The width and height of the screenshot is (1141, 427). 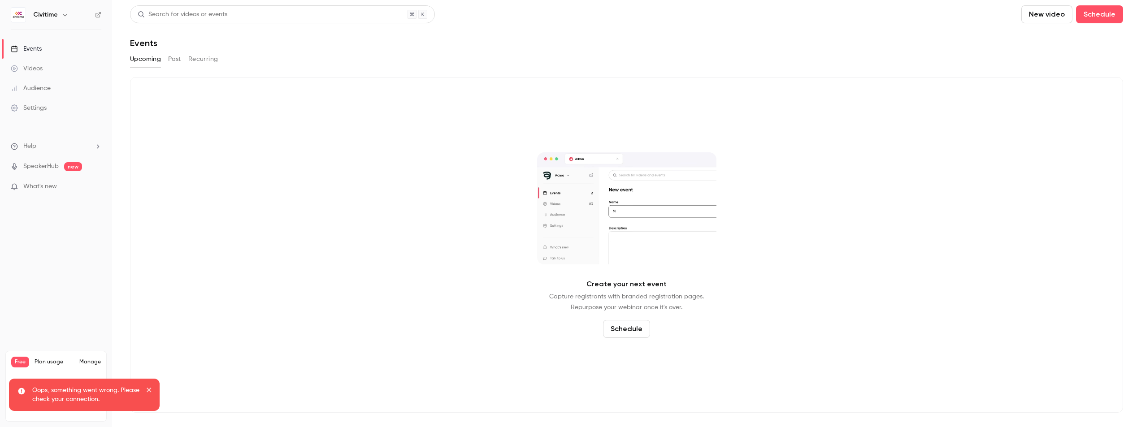 I want to click on div: Videos, so click(x=26, y=69).